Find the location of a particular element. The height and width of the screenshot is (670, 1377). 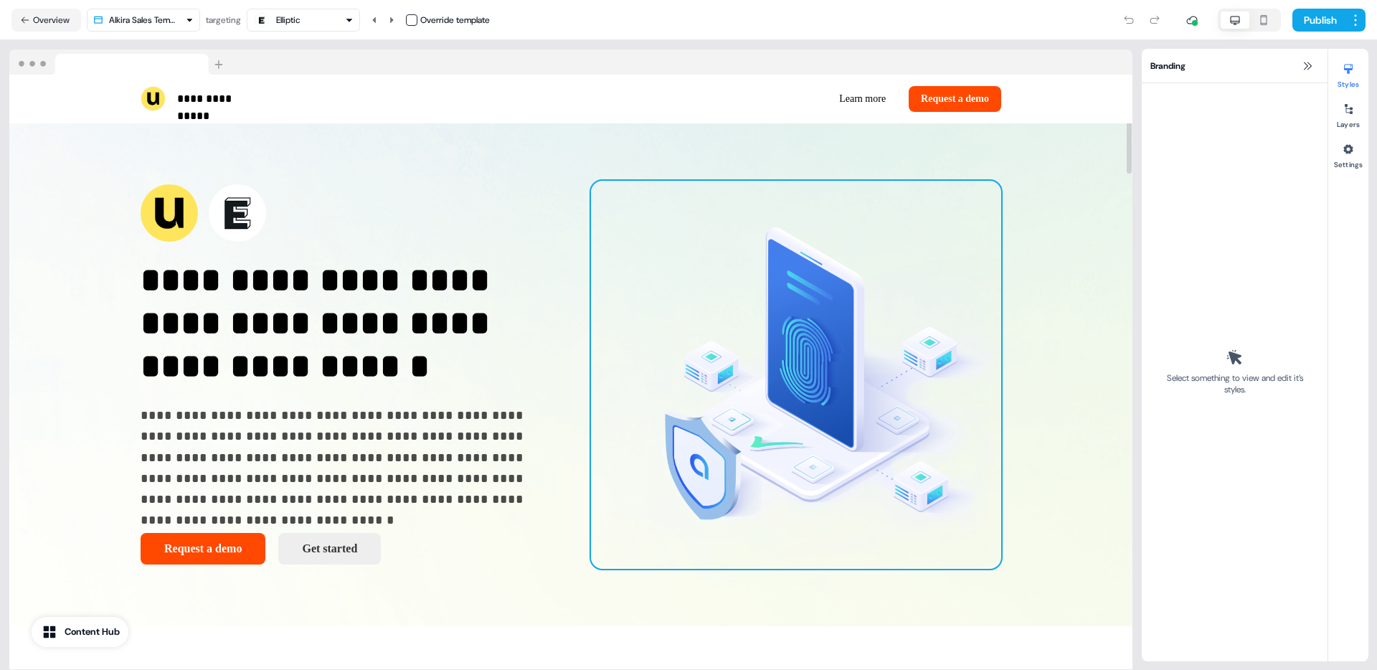

img: Browser topbar is located at coordinates (119, 62).